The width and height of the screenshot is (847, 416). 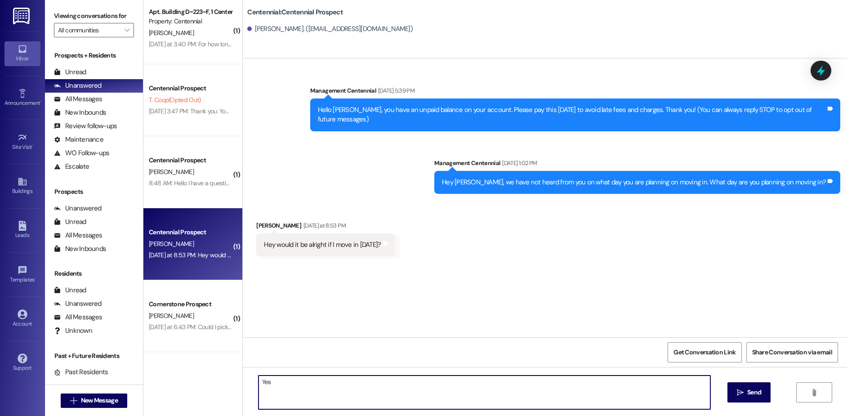 What do you see at coordinates (190, 12) in the screenshot?
I see `div: Apt. Building D~223~F, 1 Centennial` at bounding box center [190, 12].